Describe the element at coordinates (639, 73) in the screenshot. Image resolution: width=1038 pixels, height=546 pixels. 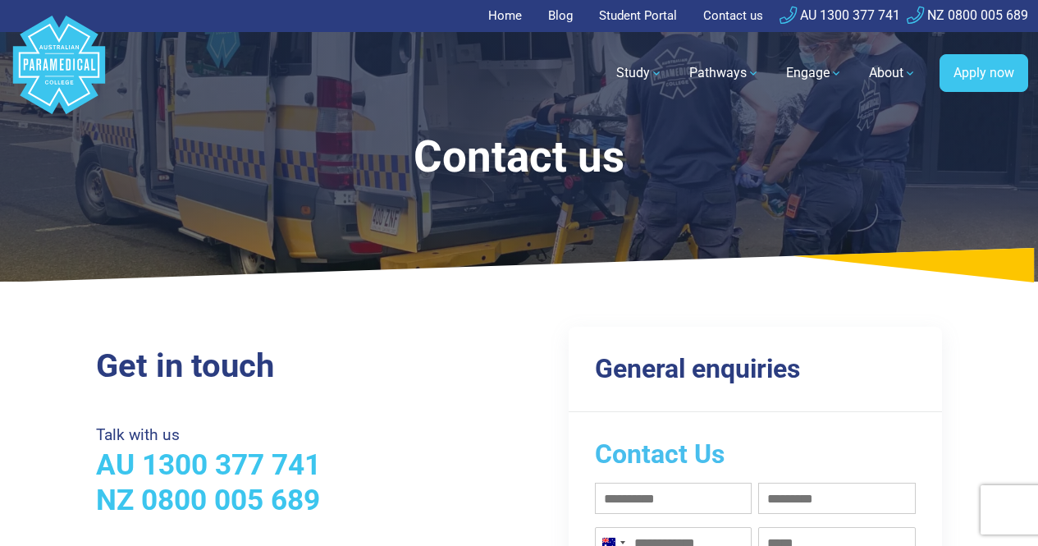
I see `a: Study` at that location.